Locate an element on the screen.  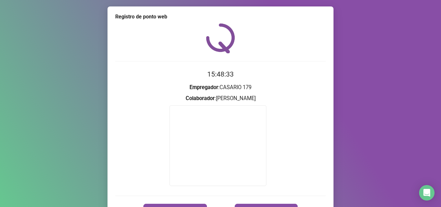
strong: Colaborador is located at coordinates (200, 98).